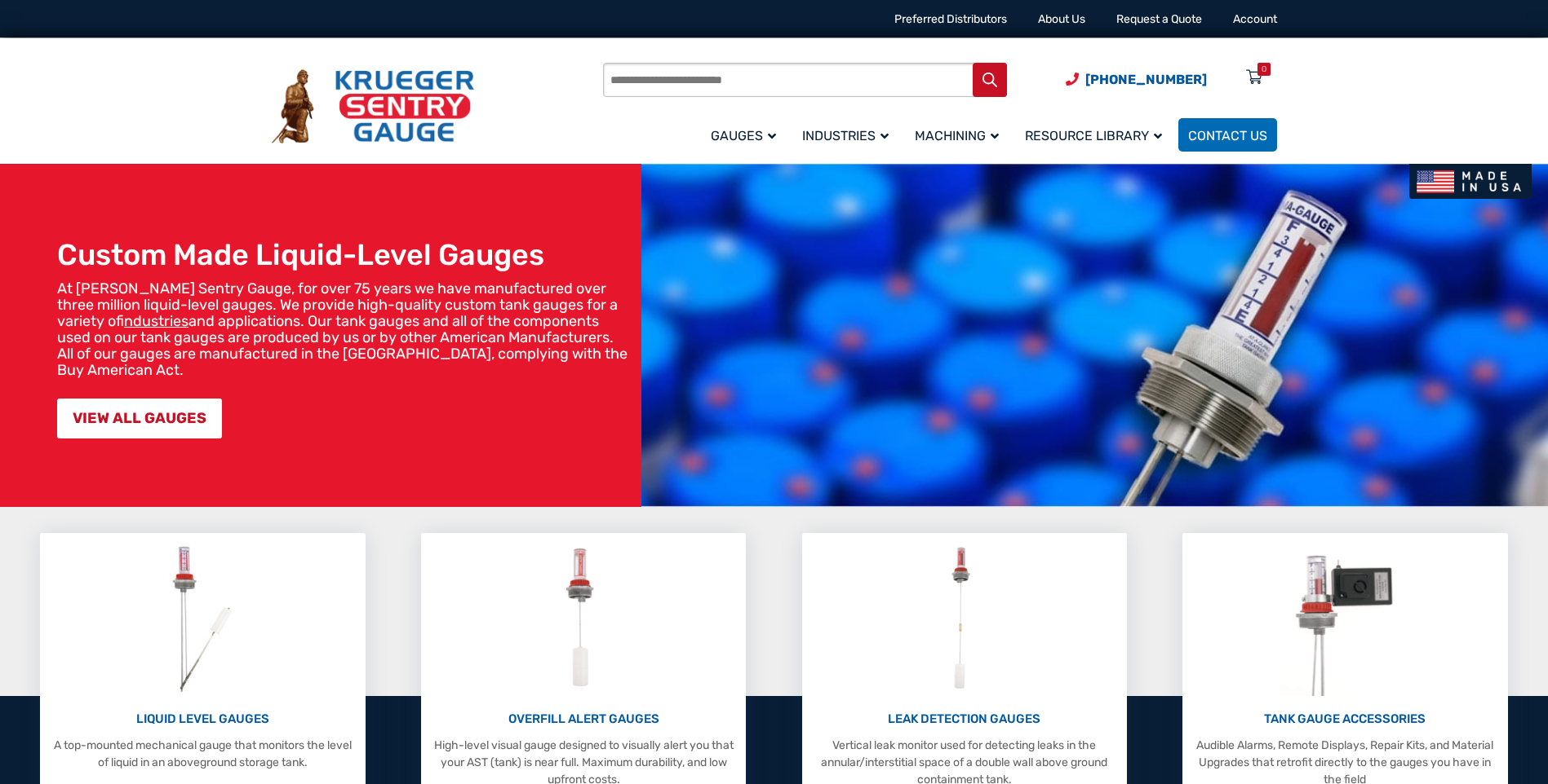 The image size is (1548, 784). What do you see at coordinates (1344, 619) in the screenshot?
I see `img: Tank Gauge Accessories` at bounding box center [1344, 619].